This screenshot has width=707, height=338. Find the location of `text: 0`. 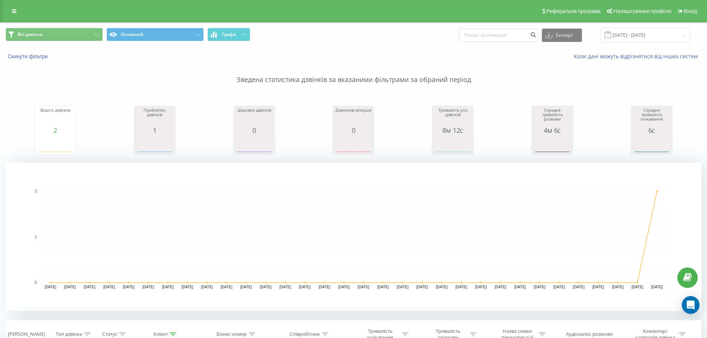

text: 0 is located at coordinates (36, 282).